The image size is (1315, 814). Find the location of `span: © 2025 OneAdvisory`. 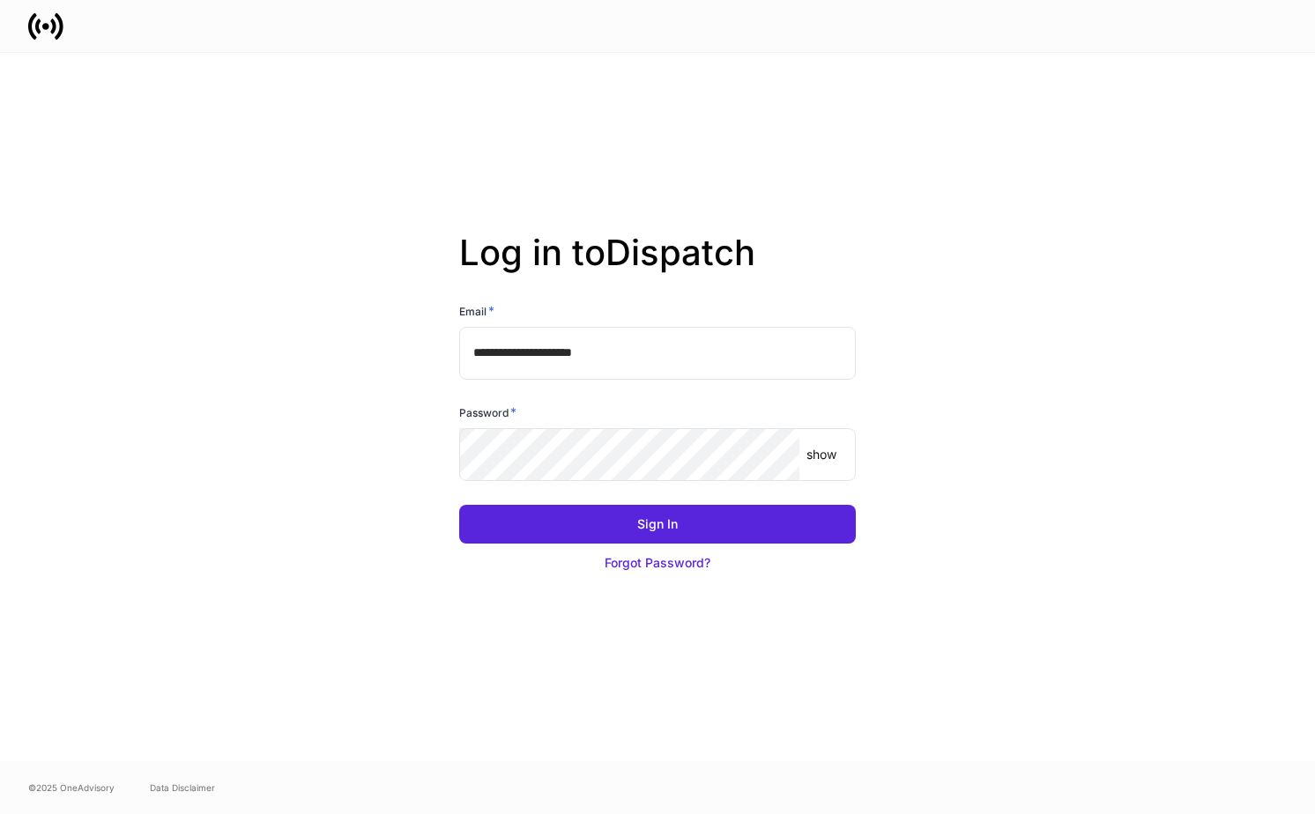

span: © 2025 OneAdvisory is located at coordinates (71, 788).